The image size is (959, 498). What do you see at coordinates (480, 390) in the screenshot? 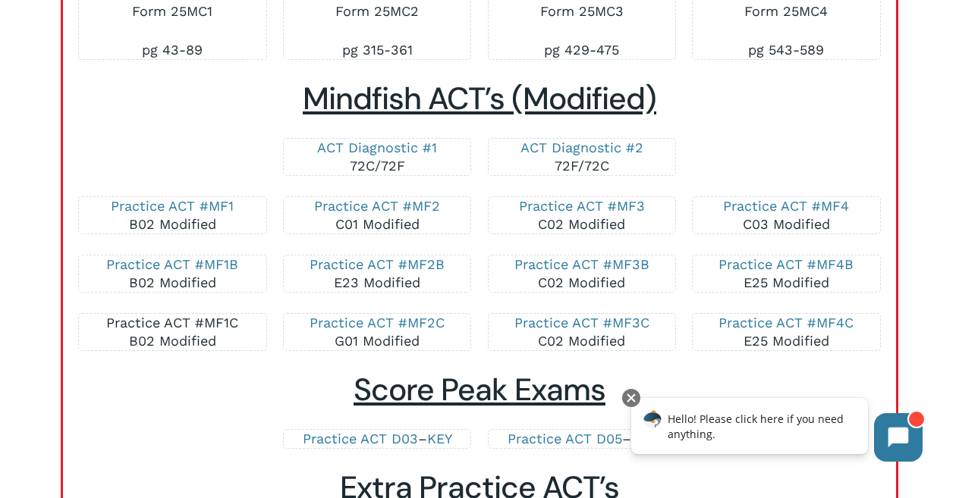
I see `span: Score Peak Exams` at bounding box center [480, 390].